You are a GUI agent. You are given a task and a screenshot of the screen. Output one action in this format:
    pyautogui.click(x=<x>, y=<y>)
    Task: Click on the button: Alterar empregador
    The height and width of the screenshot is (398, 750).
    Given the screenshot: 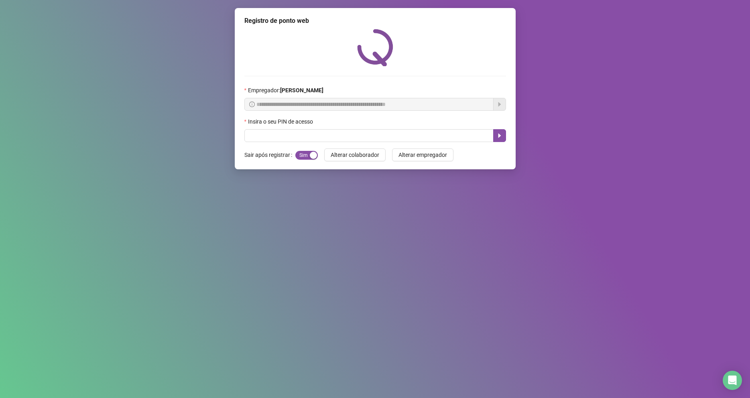 What is the action you would take?
    pyautogui.click(x=422, y=155)
    